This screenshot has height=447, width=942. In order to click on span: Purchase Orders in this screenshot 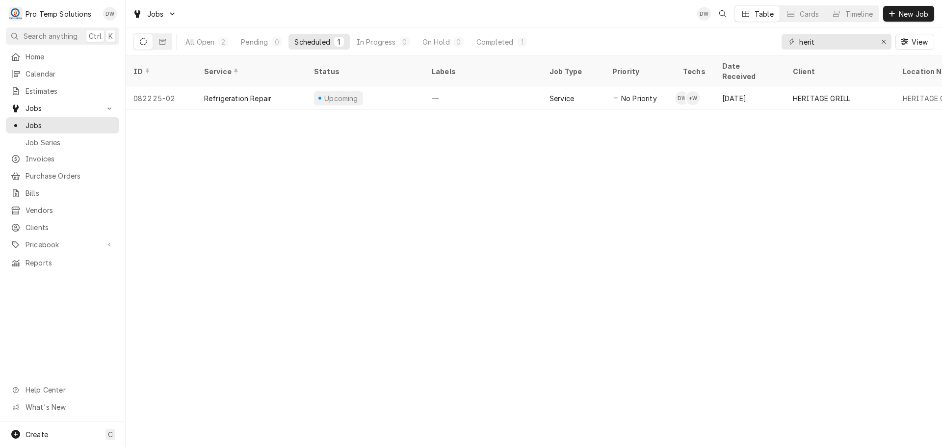, I will do `click(70, 176)`.